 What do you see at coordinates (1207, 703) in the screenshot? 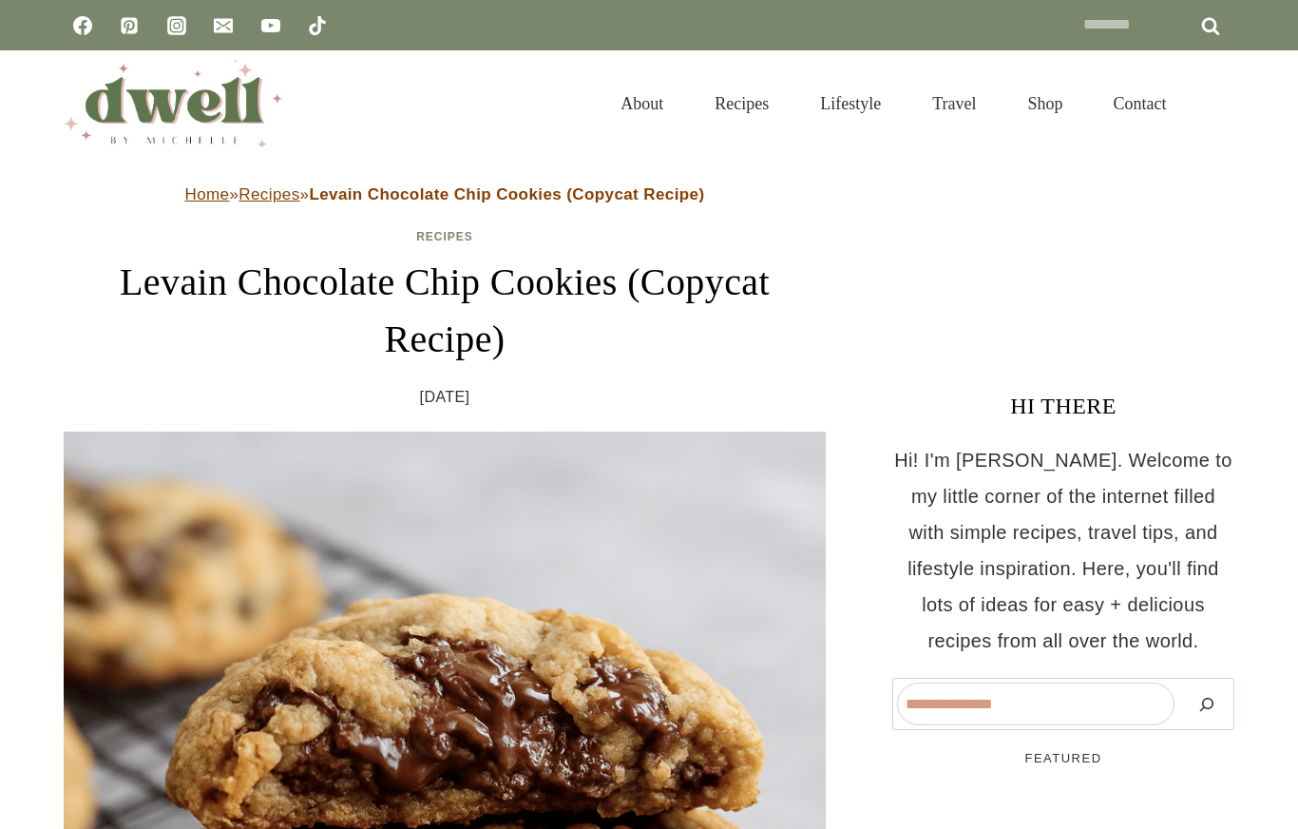
I see `button: Search` at bounding box center [1207, 703].